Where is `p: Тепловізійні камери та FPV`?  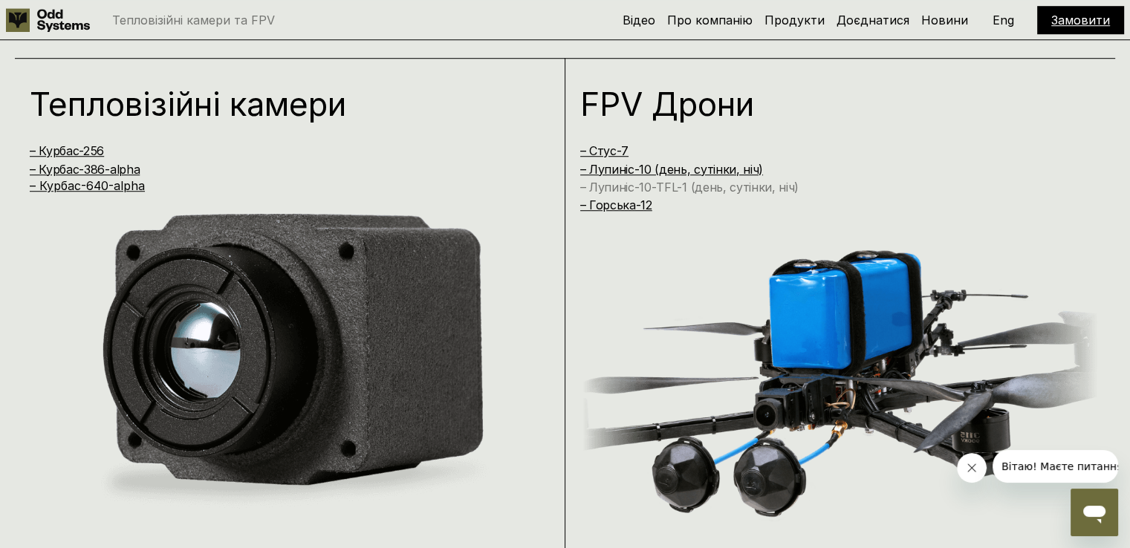
p: Тепловізійні камери та FPV is located at coordinates (193, 20).